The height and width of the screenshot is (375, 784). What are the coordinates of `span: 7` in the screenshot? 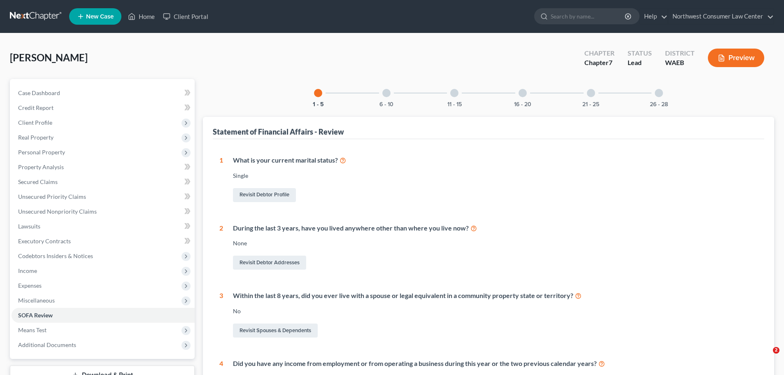 It's located at (610, 62).